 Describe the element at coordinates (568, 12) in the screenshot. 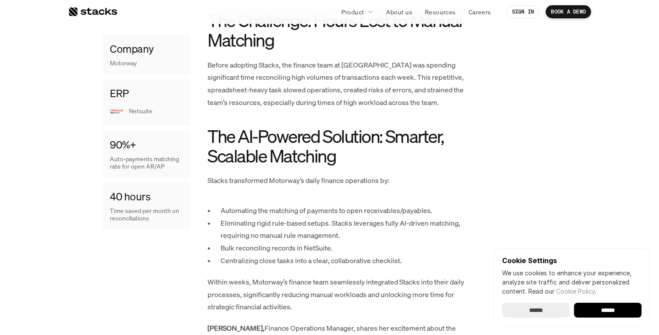

I see `a: BOOK A DEMO` at that location.